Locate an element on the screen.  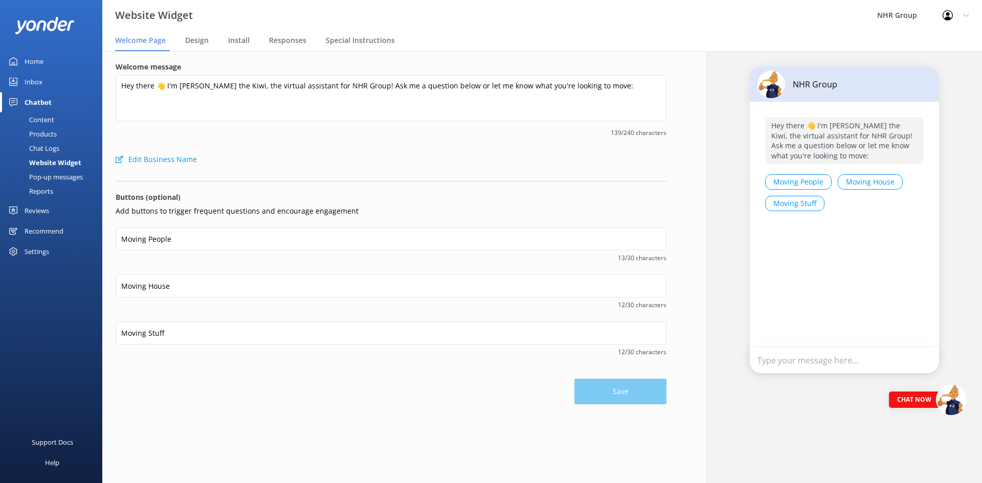
div: Settings is located at coordinates (37, 252).